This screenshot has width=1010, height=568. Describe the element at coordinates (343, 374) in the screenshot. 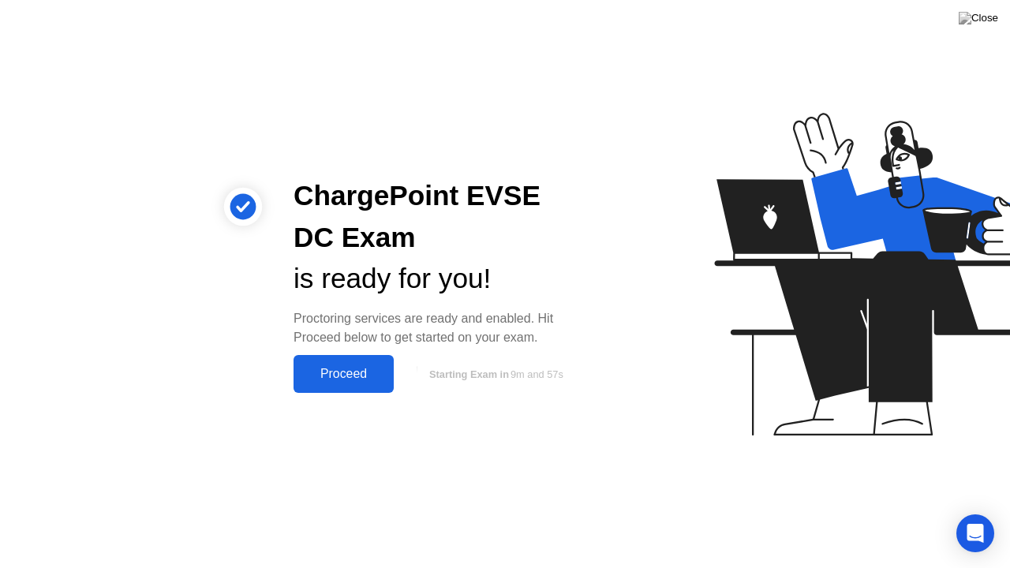

I see `button: Proceed` at that location.